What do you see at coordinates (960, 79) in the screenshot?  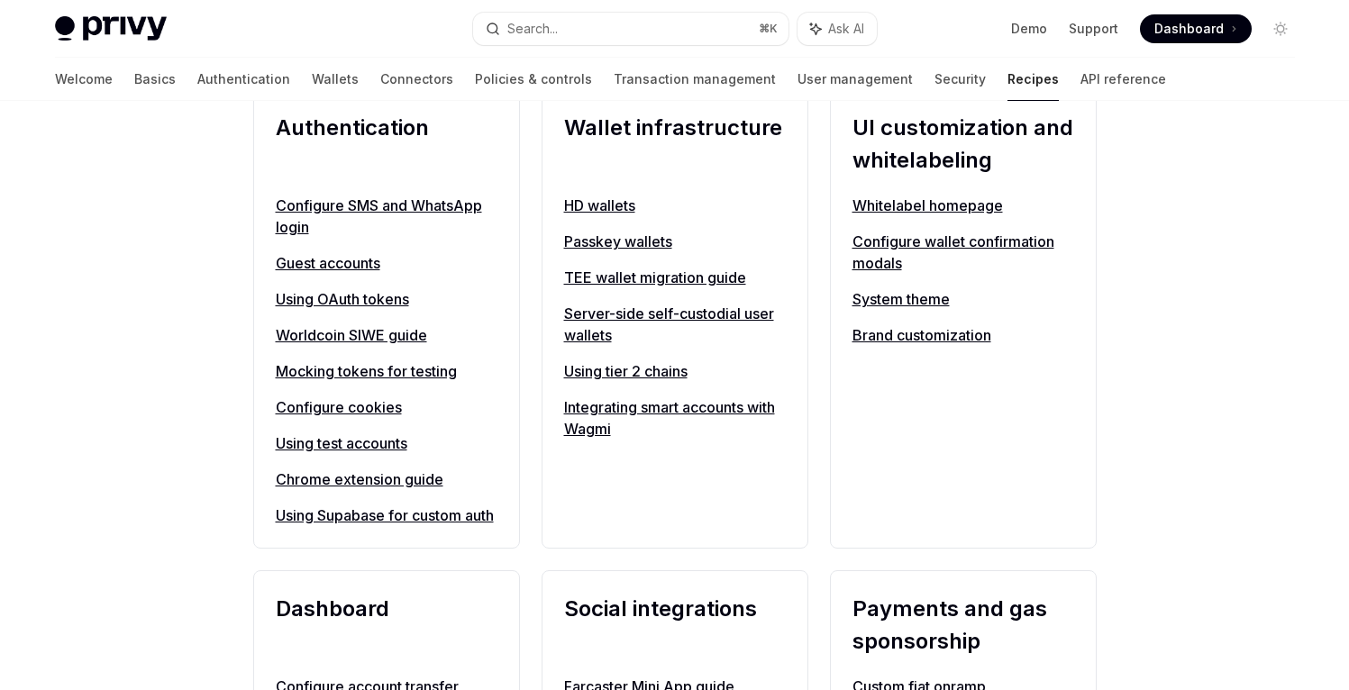 I see `a: Security` at bounding box center [960, 79].